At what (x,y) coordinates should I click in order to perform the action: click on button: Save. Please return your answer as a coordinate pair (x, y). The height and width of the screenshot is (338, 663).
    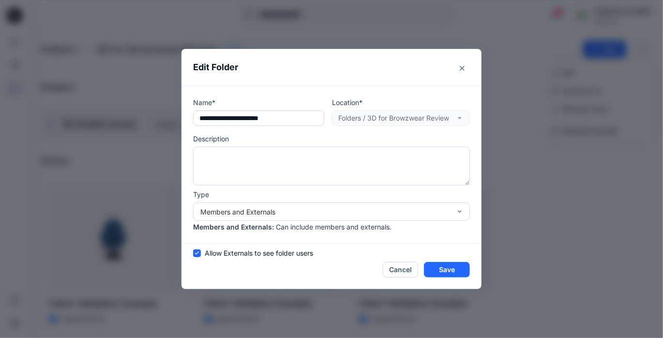
    Looking at the image, I should click on (447, 270).